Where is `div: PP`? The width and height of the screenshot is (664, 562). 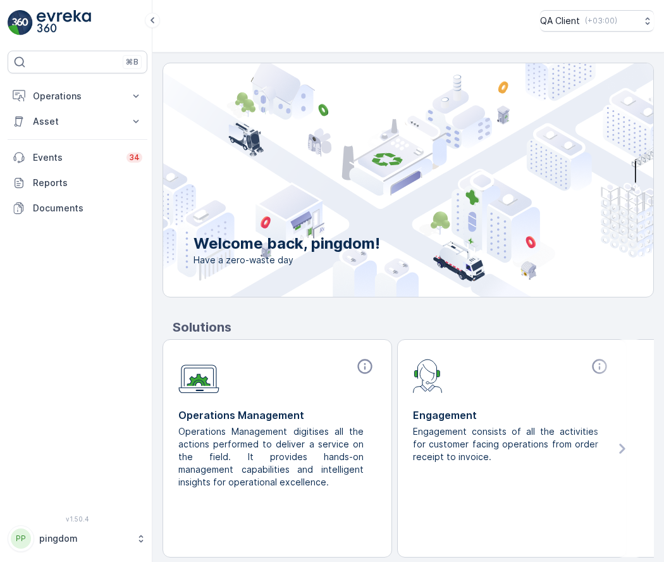
div: PP is located at coordinates (21, 538).